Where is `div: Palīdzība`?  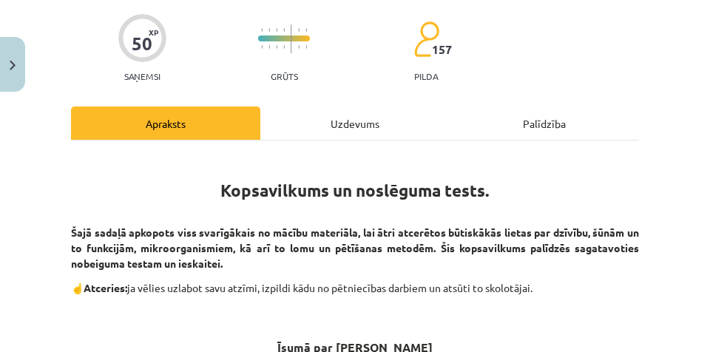
div: Palīdzība is located at coordinates (545, 123).